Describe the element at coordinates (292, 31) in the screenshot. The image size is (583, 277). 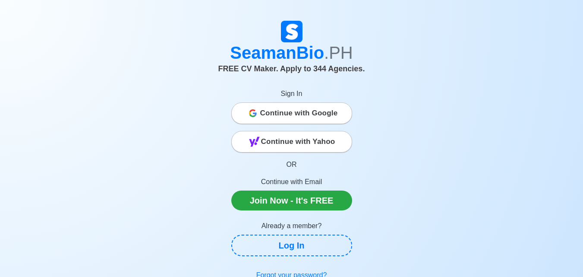
I see `img: Logo` at that location.